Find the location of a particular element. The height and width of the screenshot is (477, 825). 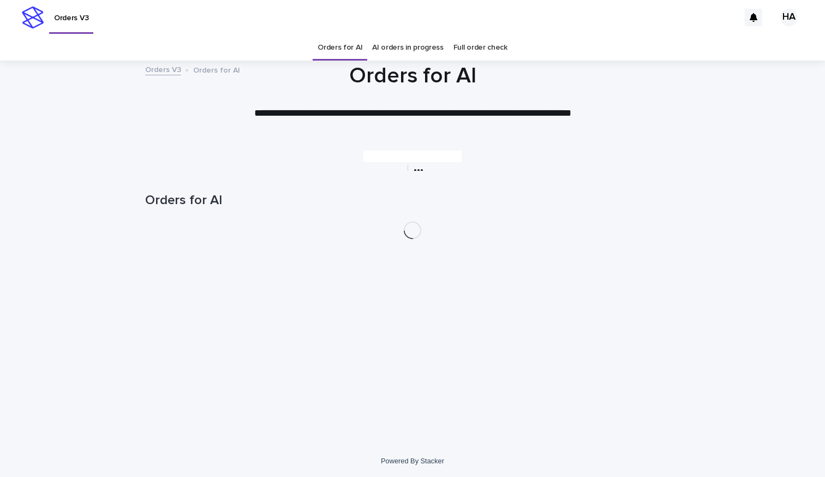

a: Orders for AI is located at coordinates (340, 47).